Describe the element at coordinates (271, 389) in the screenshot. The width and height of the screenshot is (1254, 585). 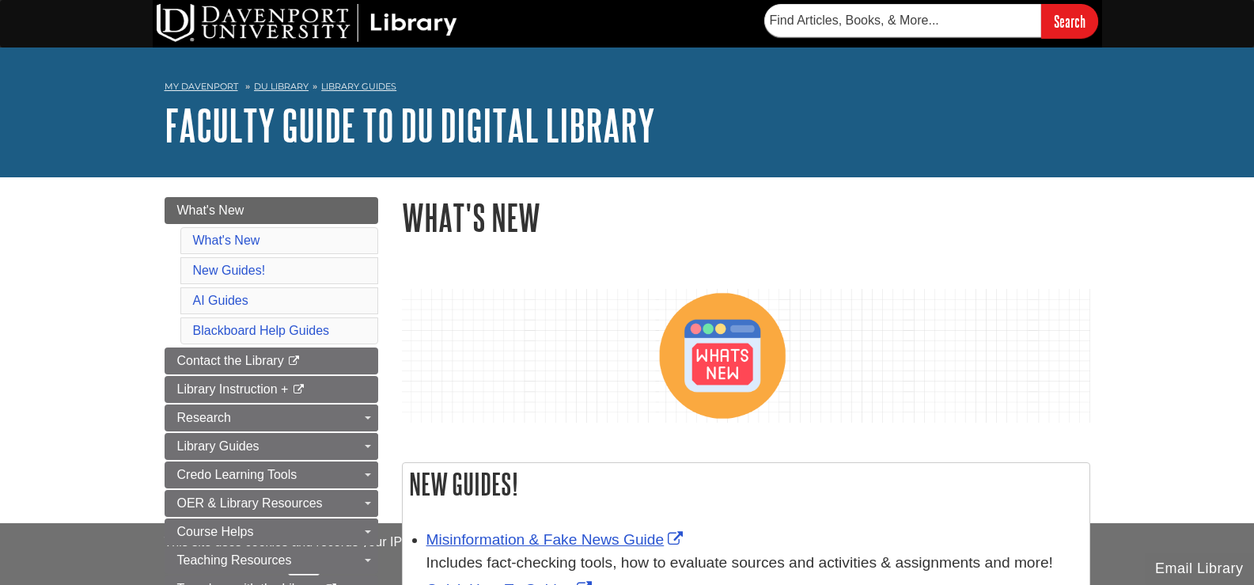
I see `a: Library Instruction +` at that location.